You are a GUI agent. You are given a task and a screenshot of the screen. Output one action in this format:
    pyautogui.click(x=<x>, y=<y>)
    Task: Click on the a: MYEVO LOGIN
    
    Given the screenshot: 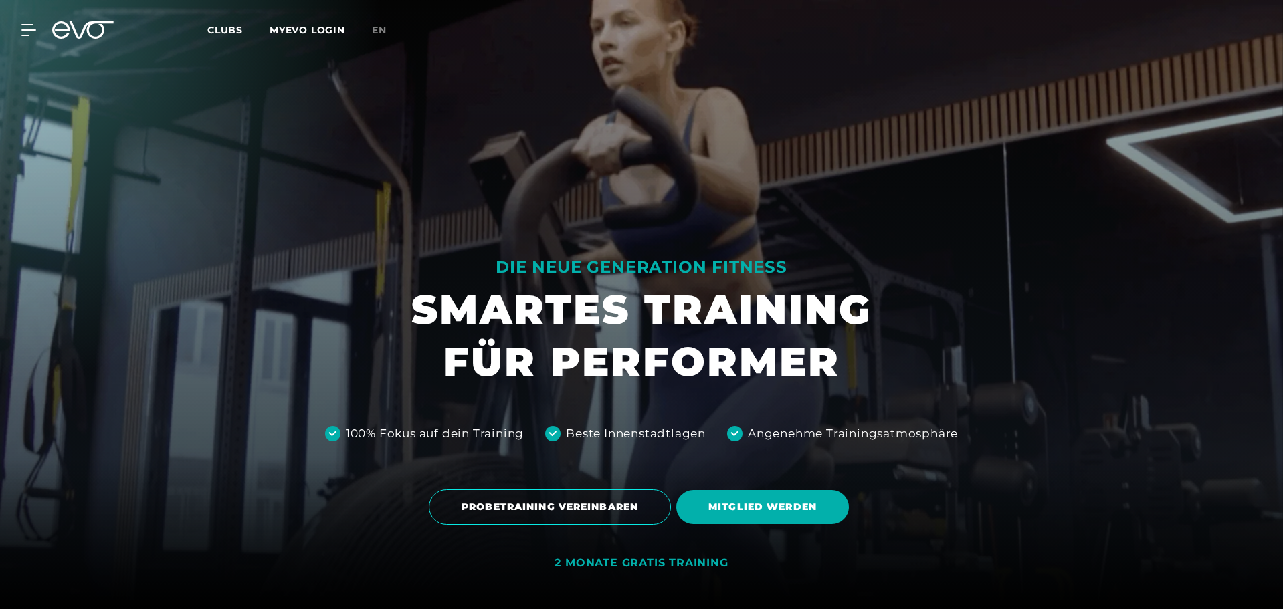 What is the action you would take?
    pyautogui.click(x=307, y=30)
    